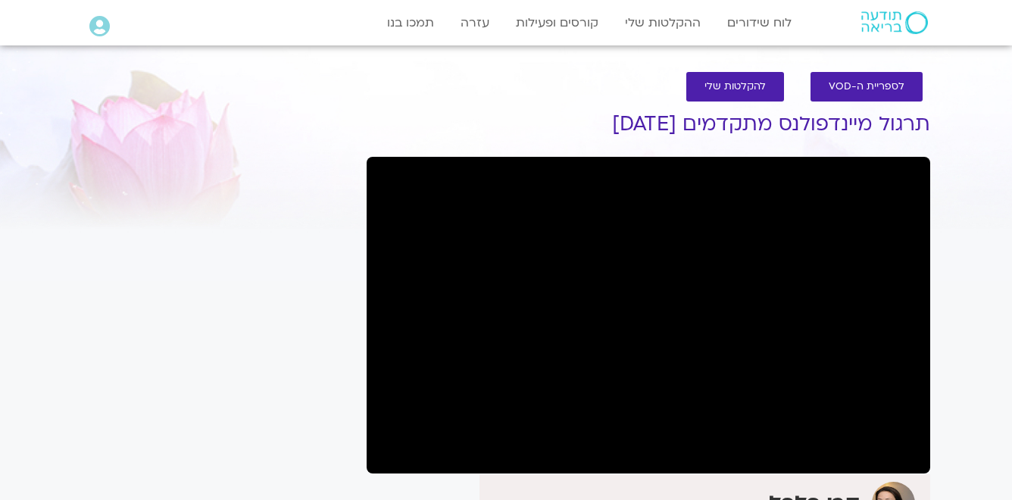 The width and height of the screenshot is (1012, 500). I want to click on a: ההקלטות שלי, so click(663, 23).